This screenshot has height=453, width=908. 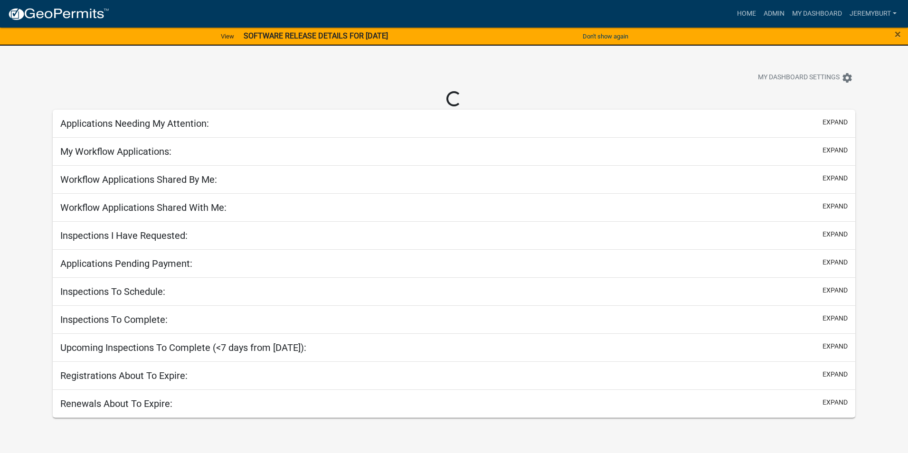 What do you see at coordinates (126, 264) in the screenshot?
I see `h5: Applications Pending Payment:` at bounding box center [126, 264].